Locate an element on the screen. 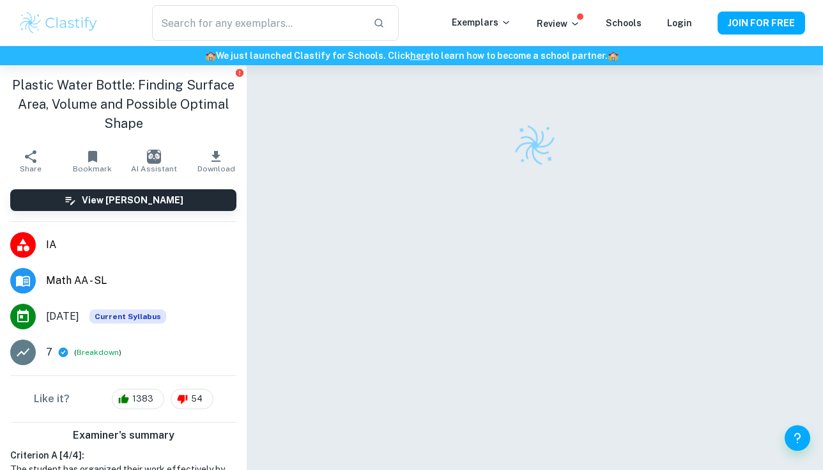 The height and width of the screenshot is (470, 823). span: Math AA - SL is located at coordinates (141, 280).